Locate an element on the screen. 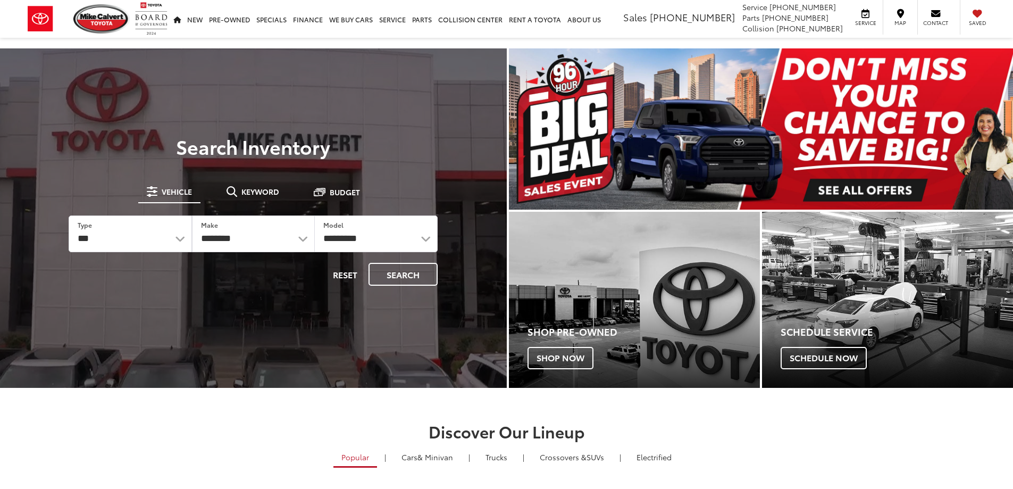 The height and width of the screenshot is (489, 1013). span: Collision is located at coordinates (758, 28).